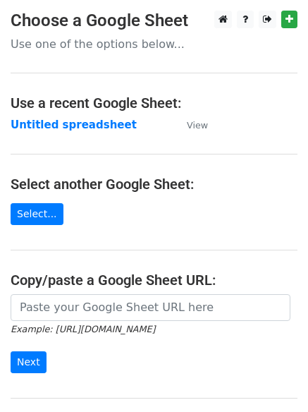  I want to click on h4: Use a recent Google Sheet:, so click(154, 103).